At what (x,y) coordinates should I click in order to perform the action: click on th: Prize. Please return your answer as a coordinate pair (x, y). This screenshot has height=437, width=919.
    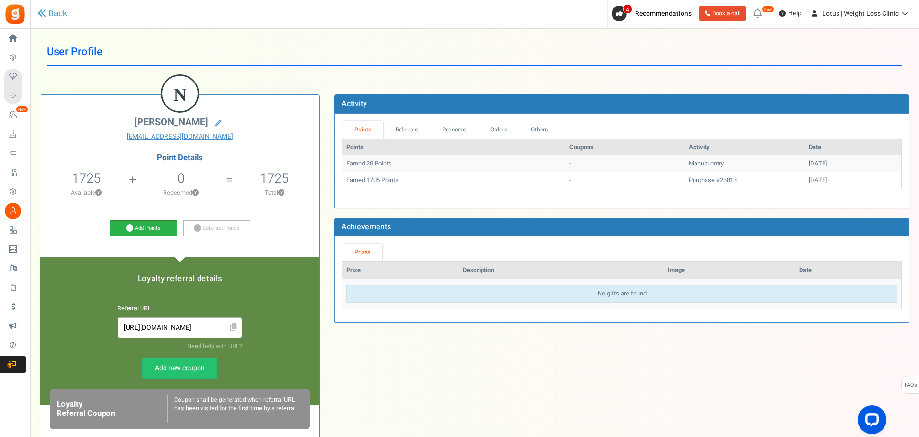
    Looking at the image, I should click on (400, 270).